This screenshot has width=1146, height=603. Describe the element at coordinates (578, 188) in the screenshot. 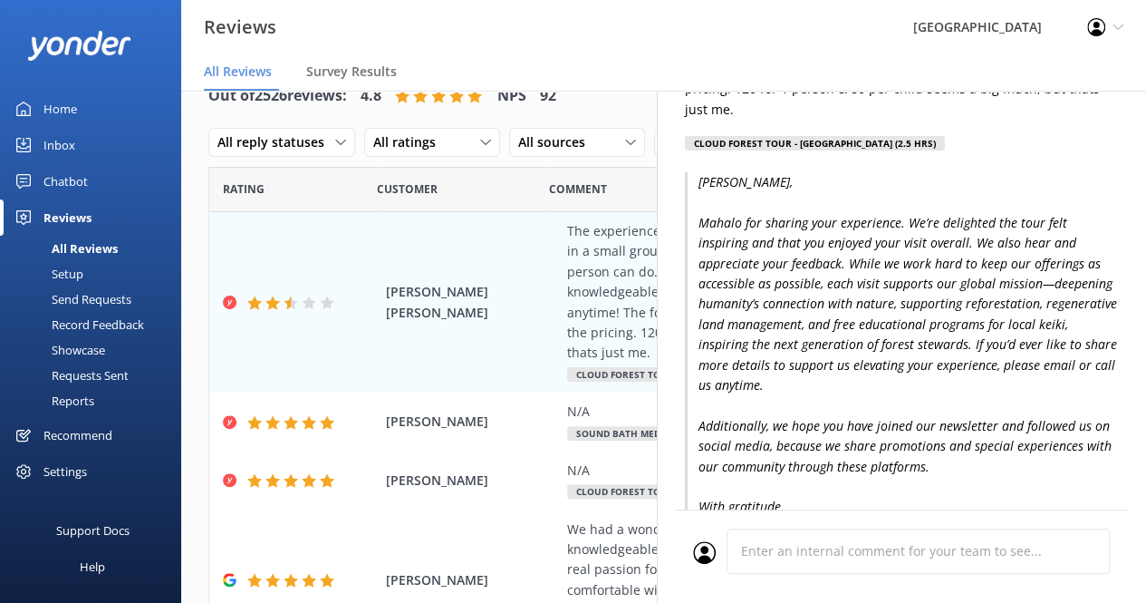

I see `span: Question` at that location.